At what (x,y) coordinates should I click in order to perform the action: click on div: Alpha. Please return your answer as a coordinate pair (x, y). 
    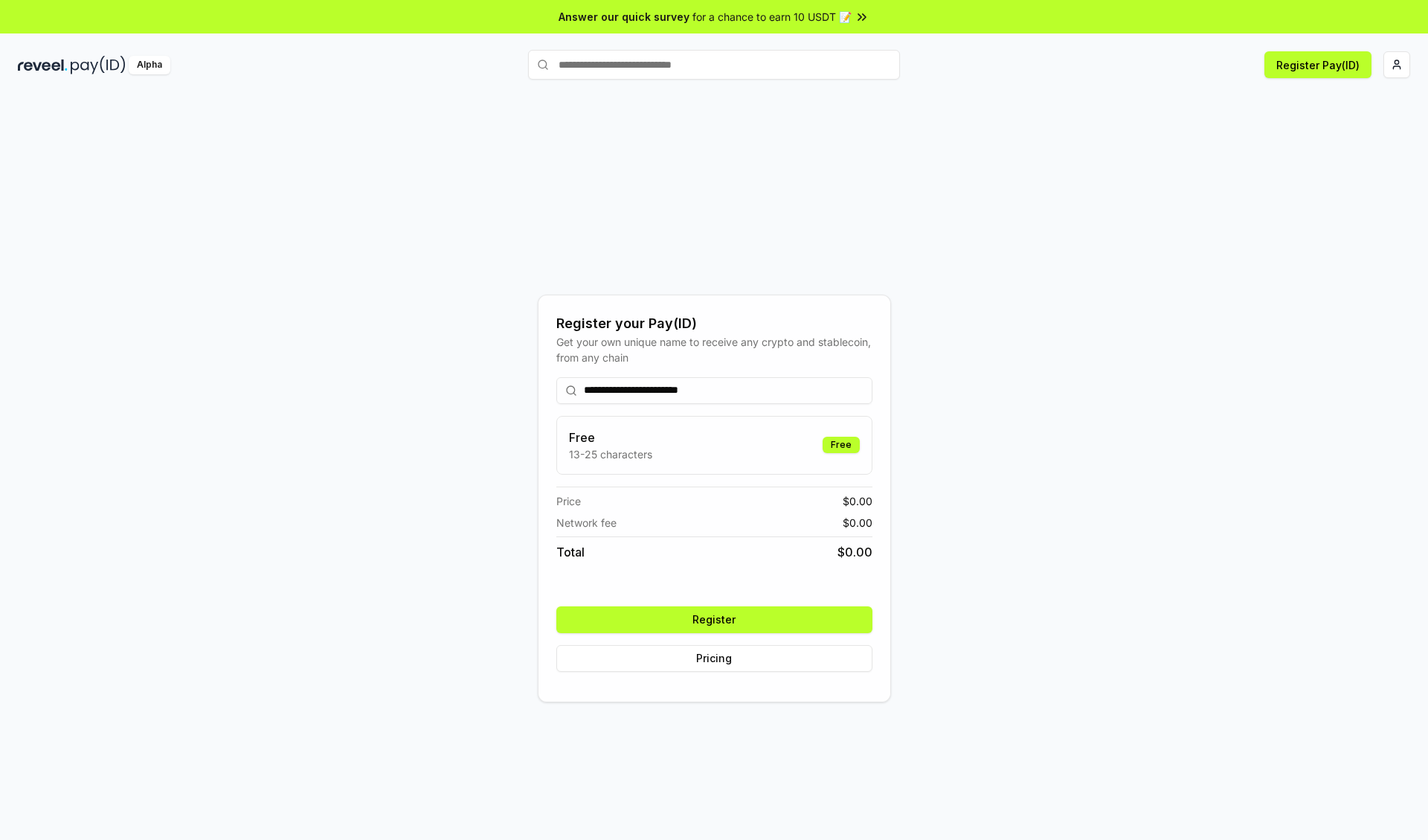
    Looking at the image, I should click on (150, 65).